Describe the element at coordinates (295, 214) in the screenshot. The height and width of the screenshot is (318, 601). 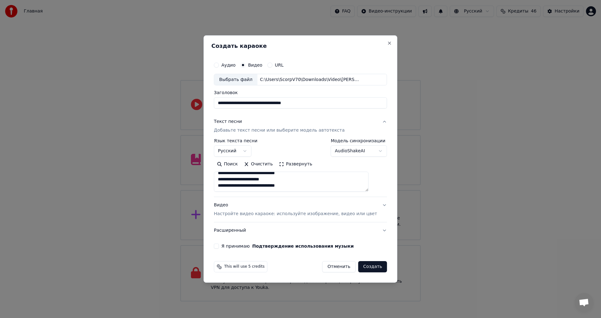
I see `p: Настройте видео караоке: используйте изображение, видео или цвет` at that location.